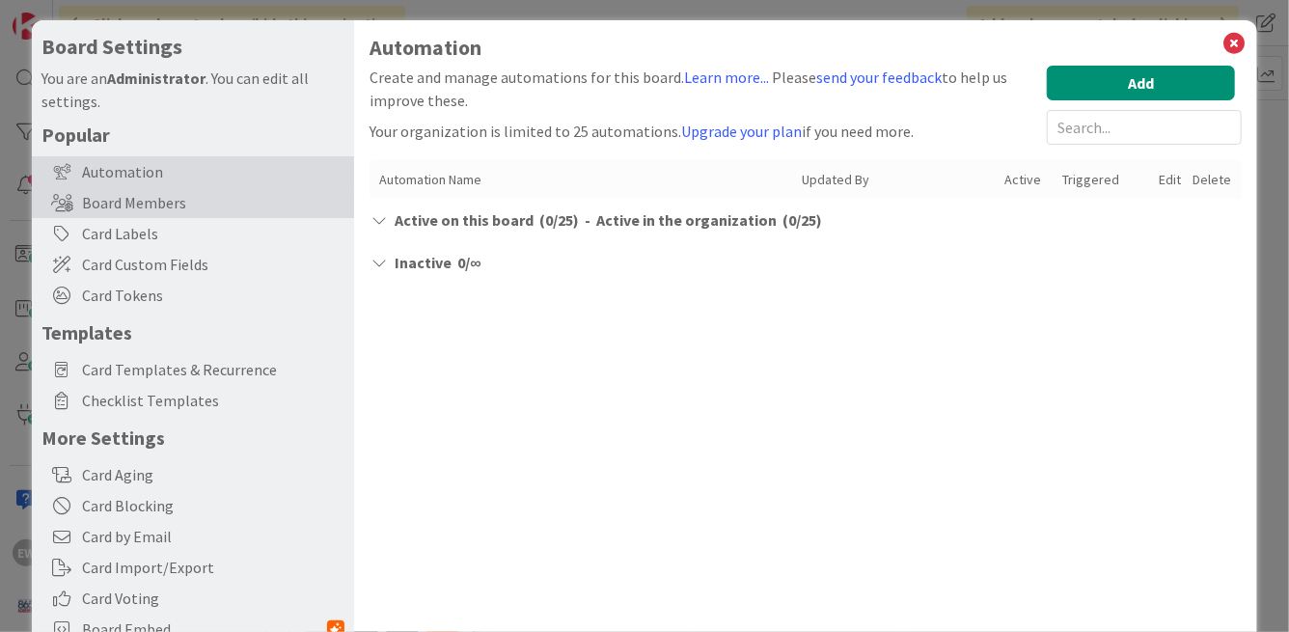 The height and width of the screenshot is (632, 1289). I want to click on div: Card Labels, so click(193, 233).